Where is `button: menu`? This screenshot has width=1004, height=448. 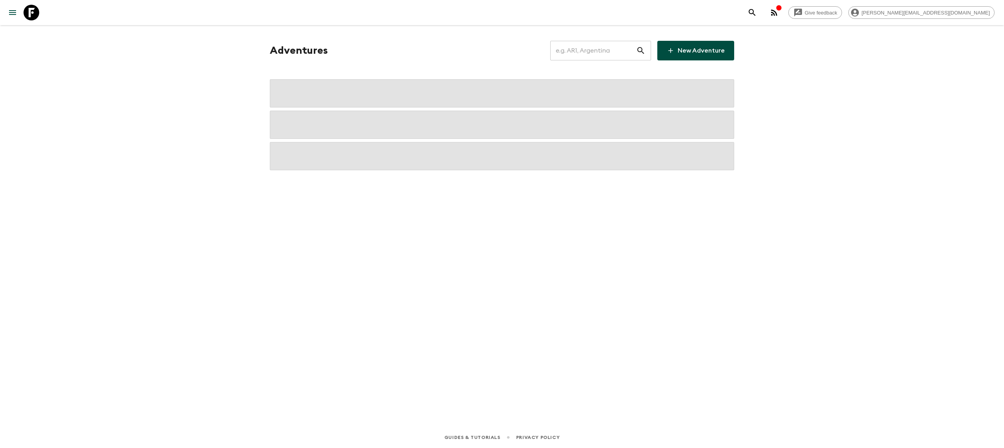
button: menu is located at coordinates (13, 13).